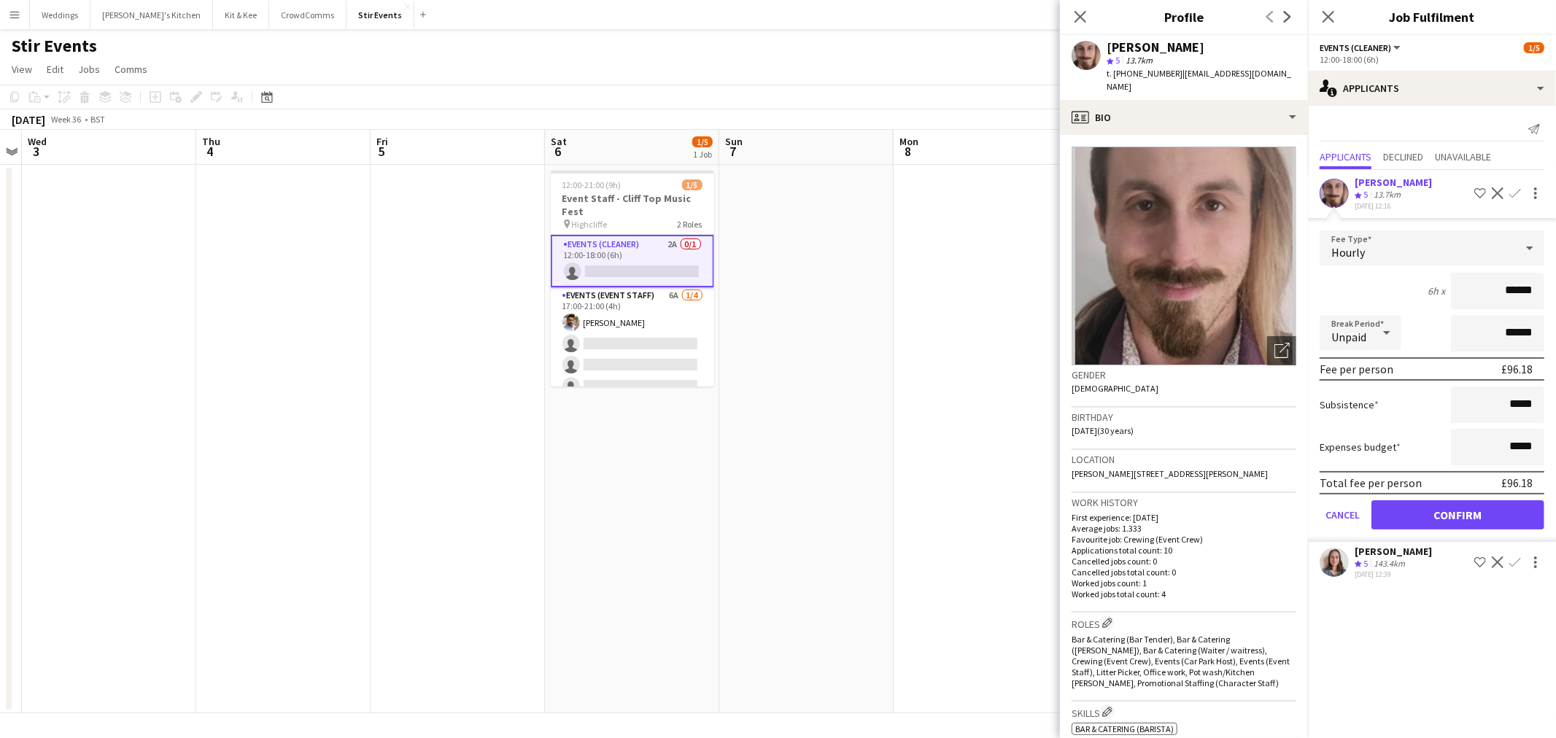  I want to click on span: 6, so click(557, 151).